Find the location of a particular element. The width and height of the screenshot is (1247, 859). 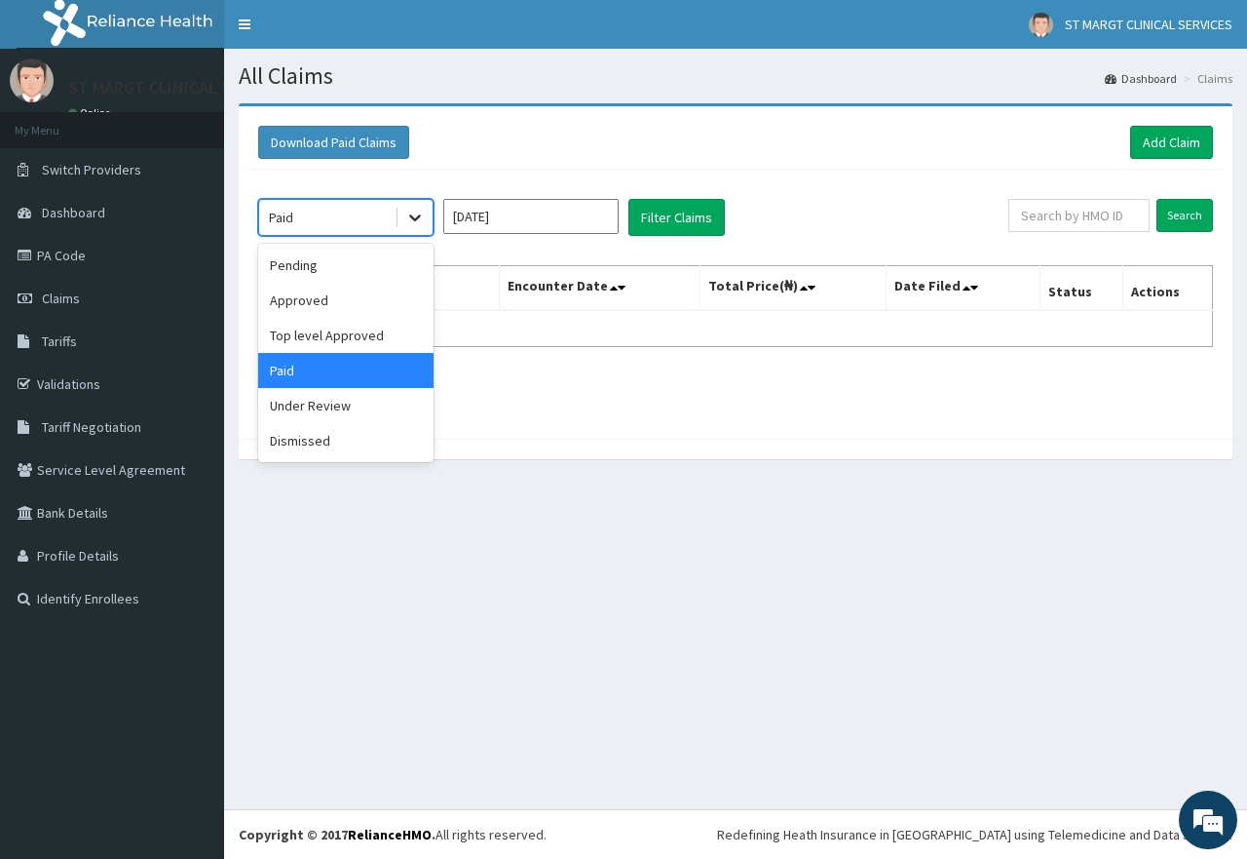

input: Select Month and Year is located at coordinates (531, 216).